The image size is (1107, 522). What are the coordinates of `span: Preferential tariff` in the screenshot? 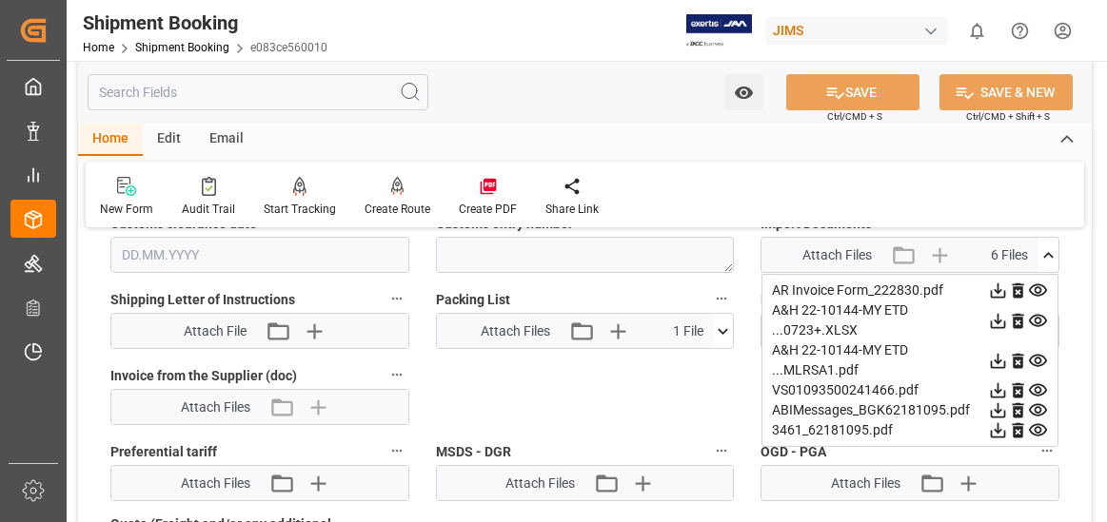 It's located at (164, 452).